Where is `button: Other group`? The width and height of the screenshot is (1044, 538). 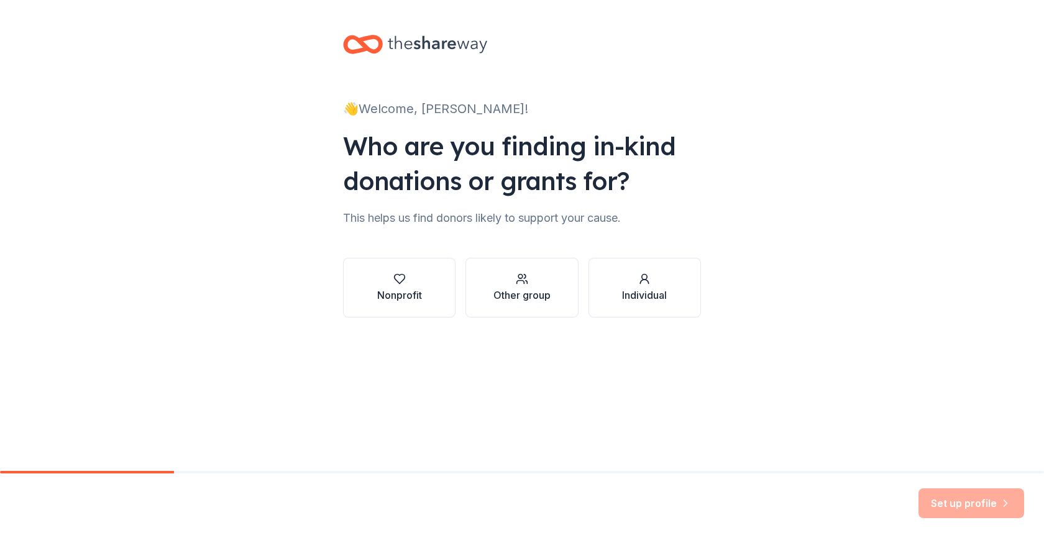
button: Other group is located at coordinates (521, 288).